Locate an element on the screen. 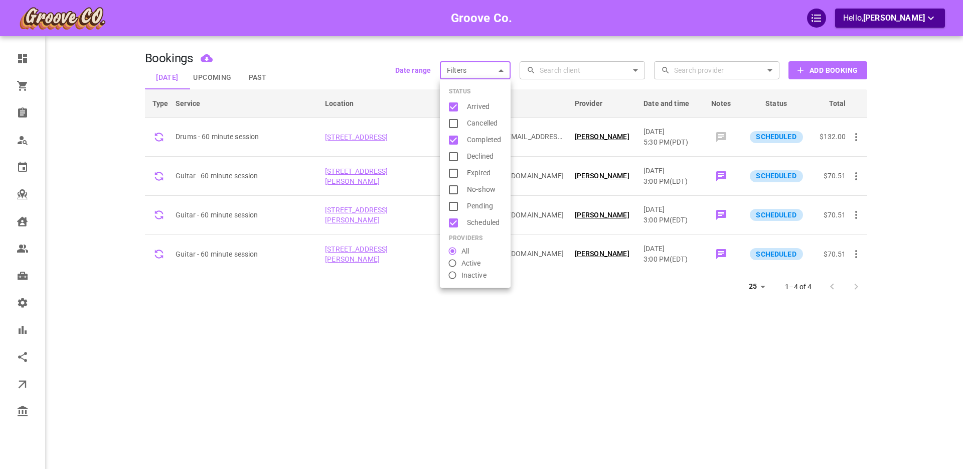  span: Active is located at coordinates (471, 263).